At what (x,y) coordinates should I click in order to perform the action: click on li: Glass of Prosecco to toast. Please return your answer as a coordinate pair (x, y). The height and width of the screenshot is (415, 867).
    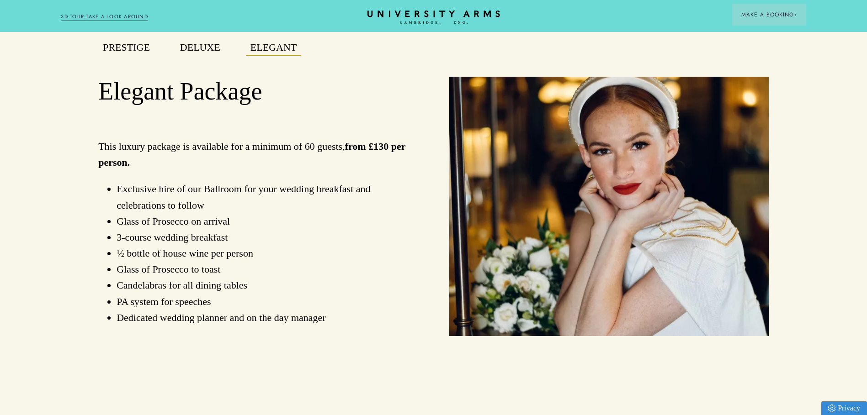
    Looking at the image, I should click on (267, 269).